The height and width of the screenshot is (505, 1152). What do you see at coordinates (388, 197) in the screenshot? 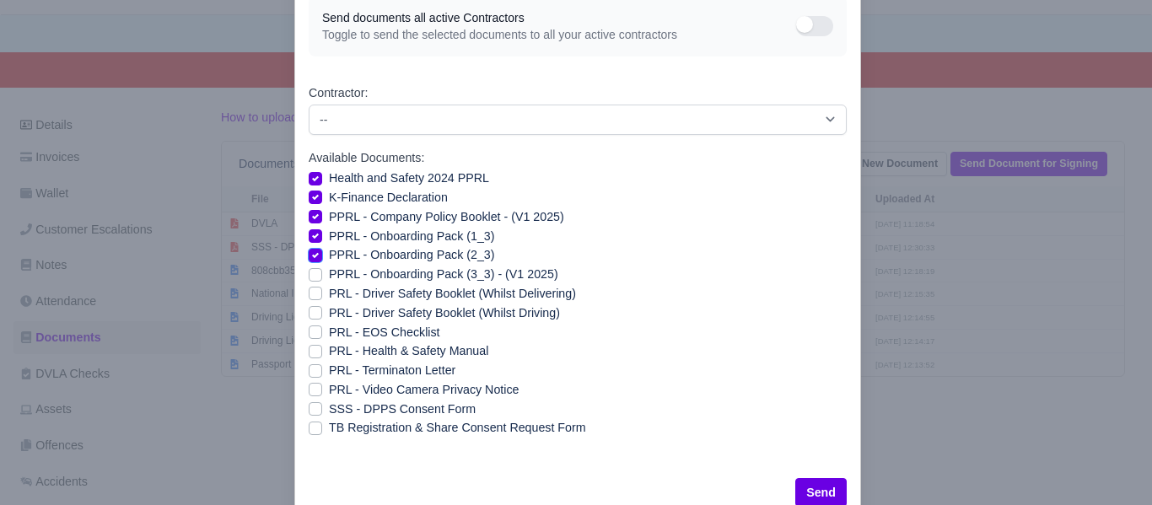
I see `label: K-Finance Declaration` at bounding box center [388, 197].